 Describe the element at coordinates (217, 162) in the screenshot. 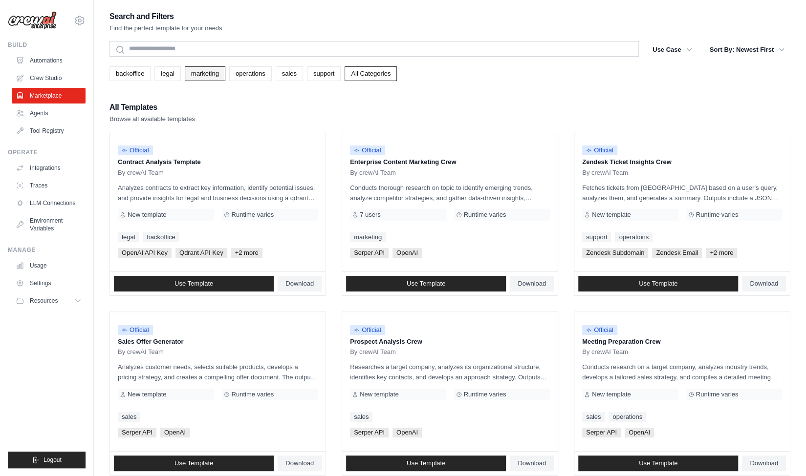

I see `p: Contract Analysis Template` at that location.